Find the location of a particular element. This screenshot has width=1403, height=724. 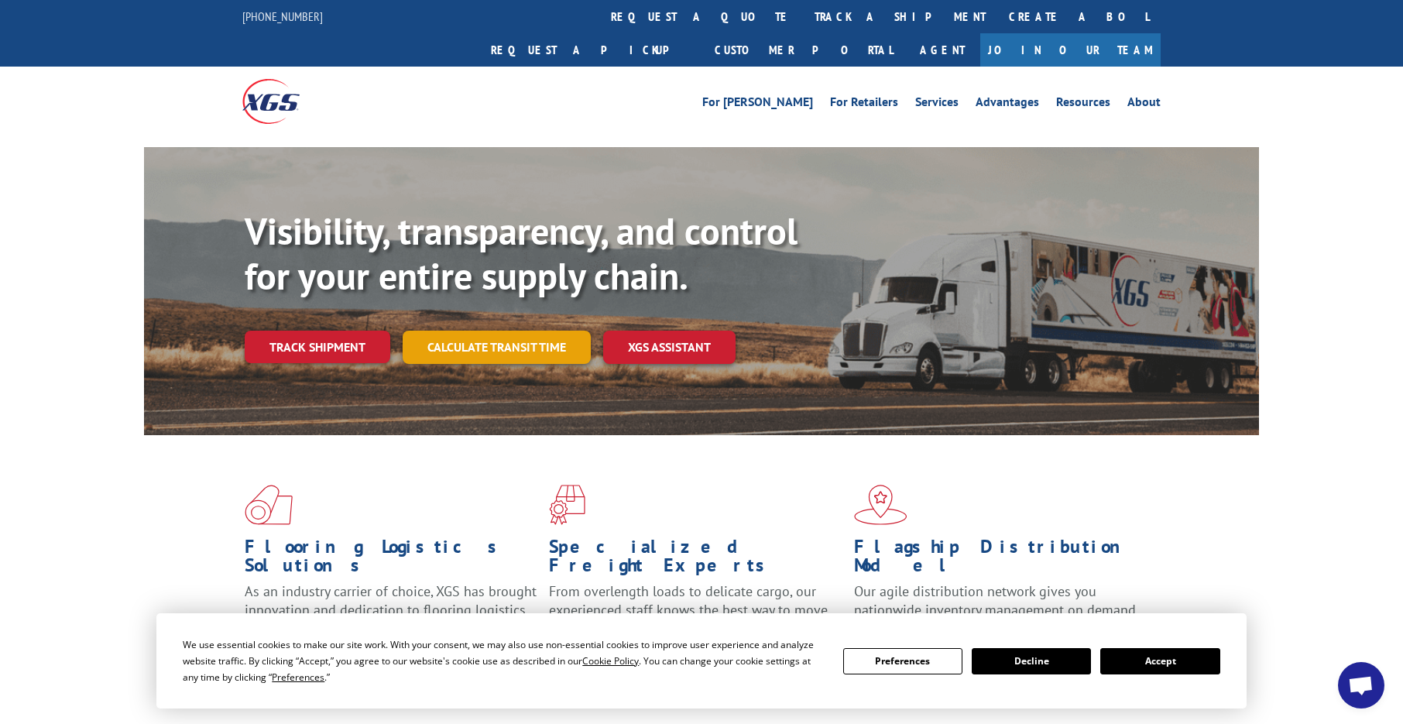

a: Join Our Team is located at coordinates (1070, 50).